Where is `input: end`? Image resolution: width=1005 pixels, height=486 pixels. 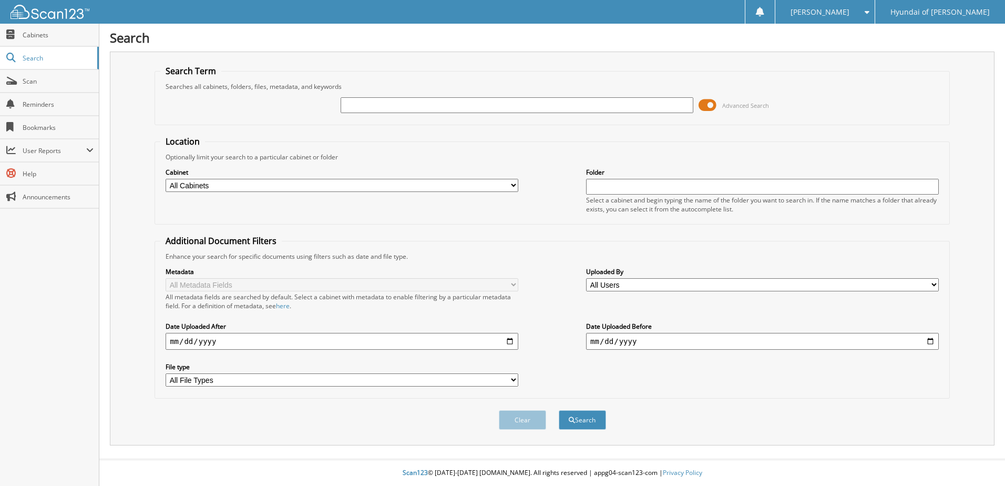
input: end is located at coordinates (762, 341).